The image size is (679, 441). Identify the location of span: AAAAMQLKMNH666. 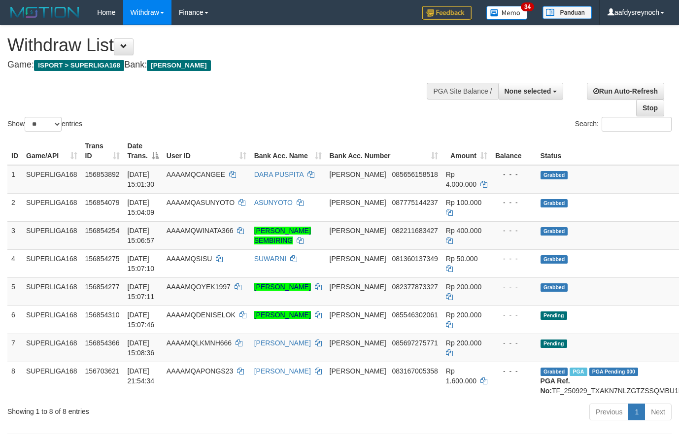
(199, 343).